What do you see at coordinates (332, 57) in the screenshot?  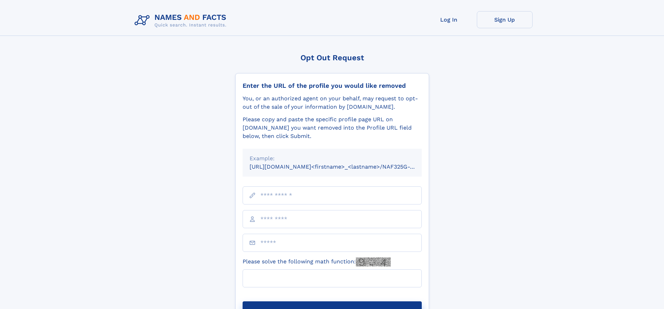 I see `div: Opt Out Request` at bounding box center [332, 57].